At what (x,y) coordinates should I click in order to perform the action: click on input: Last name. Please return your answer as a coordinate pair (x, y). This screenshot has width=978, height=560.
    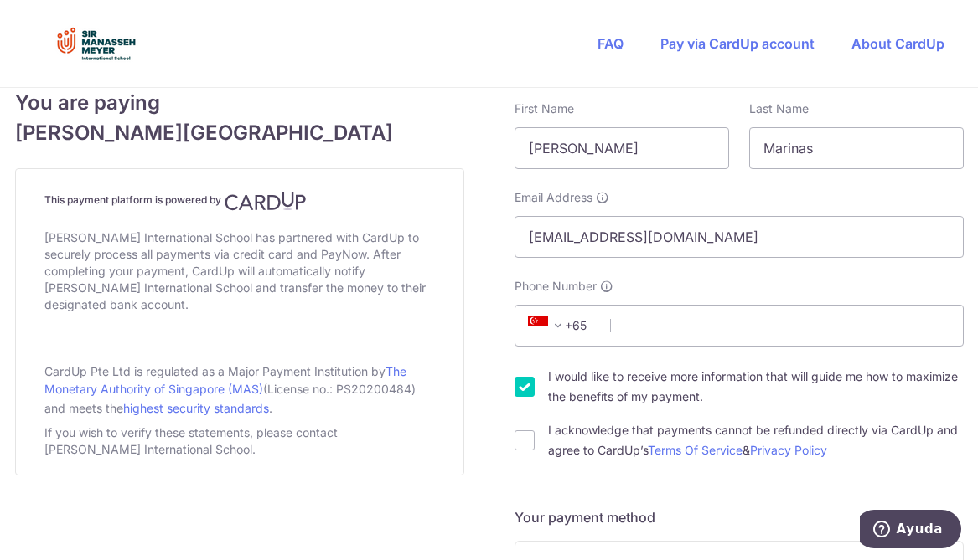
    Looking at the image, I should click on (856, 148).